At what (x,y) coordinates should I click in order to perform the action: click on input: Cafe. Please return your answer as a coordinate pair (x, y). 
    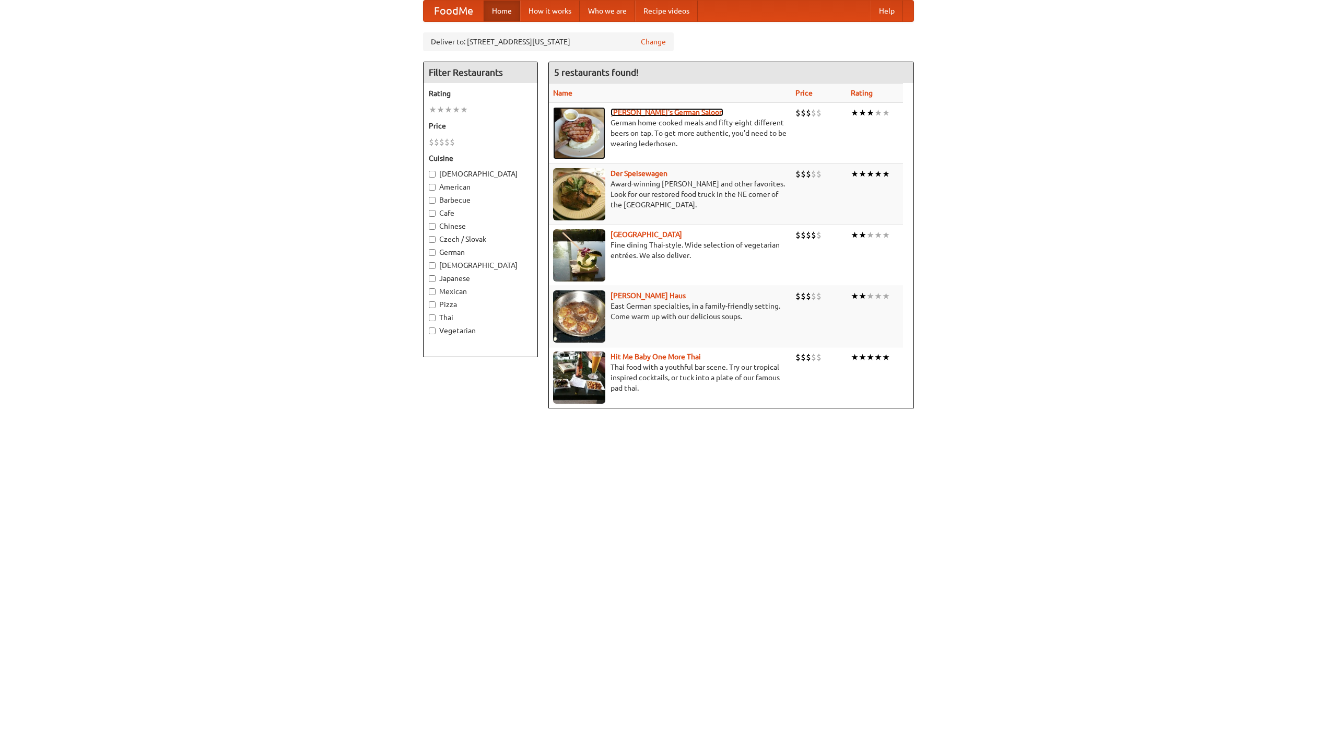
    Looking at the image, I should click on (432, 213).